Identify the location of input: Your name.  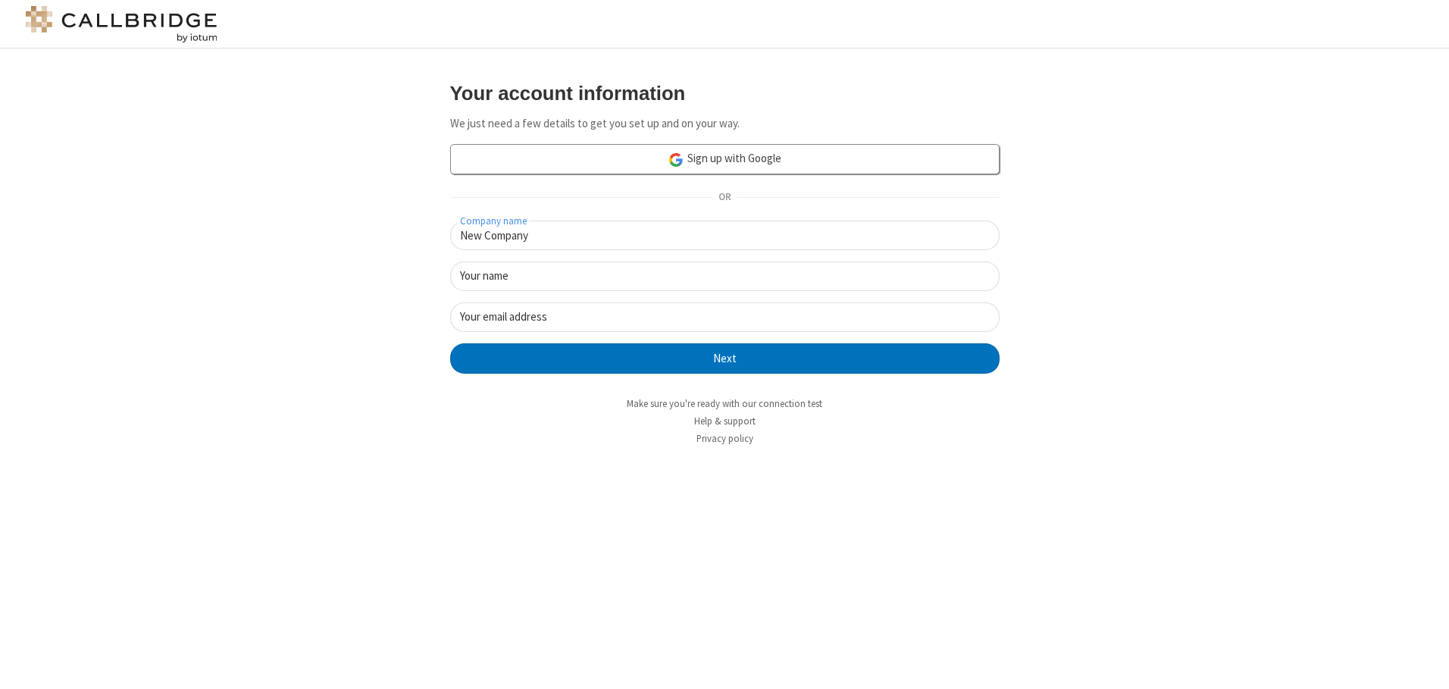
(724, 276).